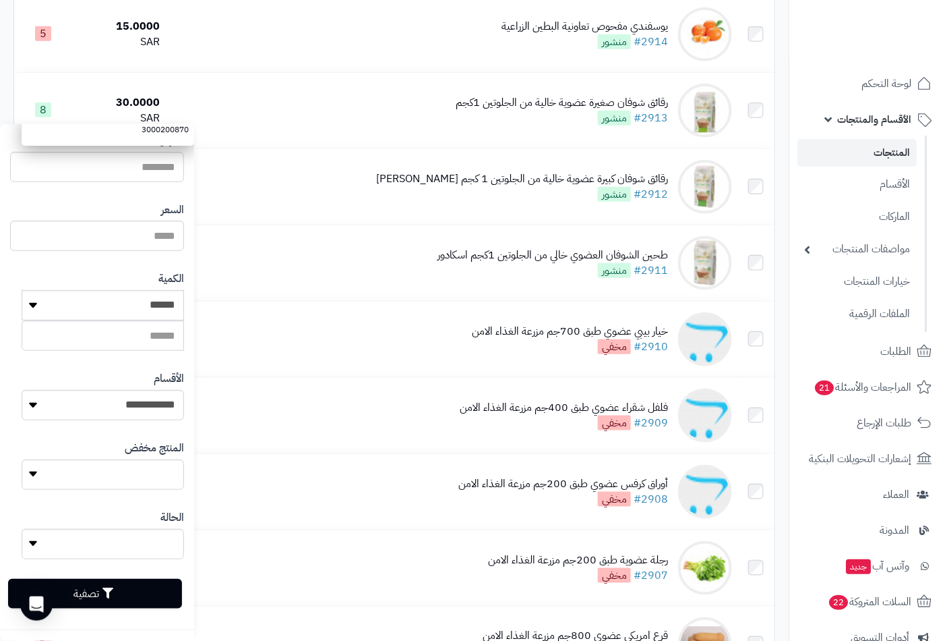 Image resolution: width=947 pixels, height=641 pixels. What do you see at coordinates (868, 351) in the screenshot?
I see `a: الطلبات` at bounding box center [868, 351].